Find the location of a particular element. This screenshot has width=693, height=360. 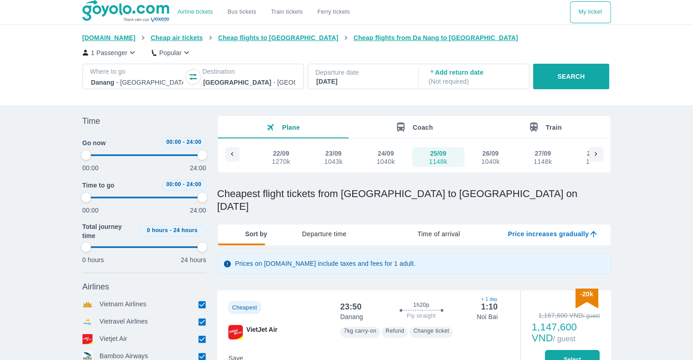

div: lab API tabs example is located at coordinates (438, 234).